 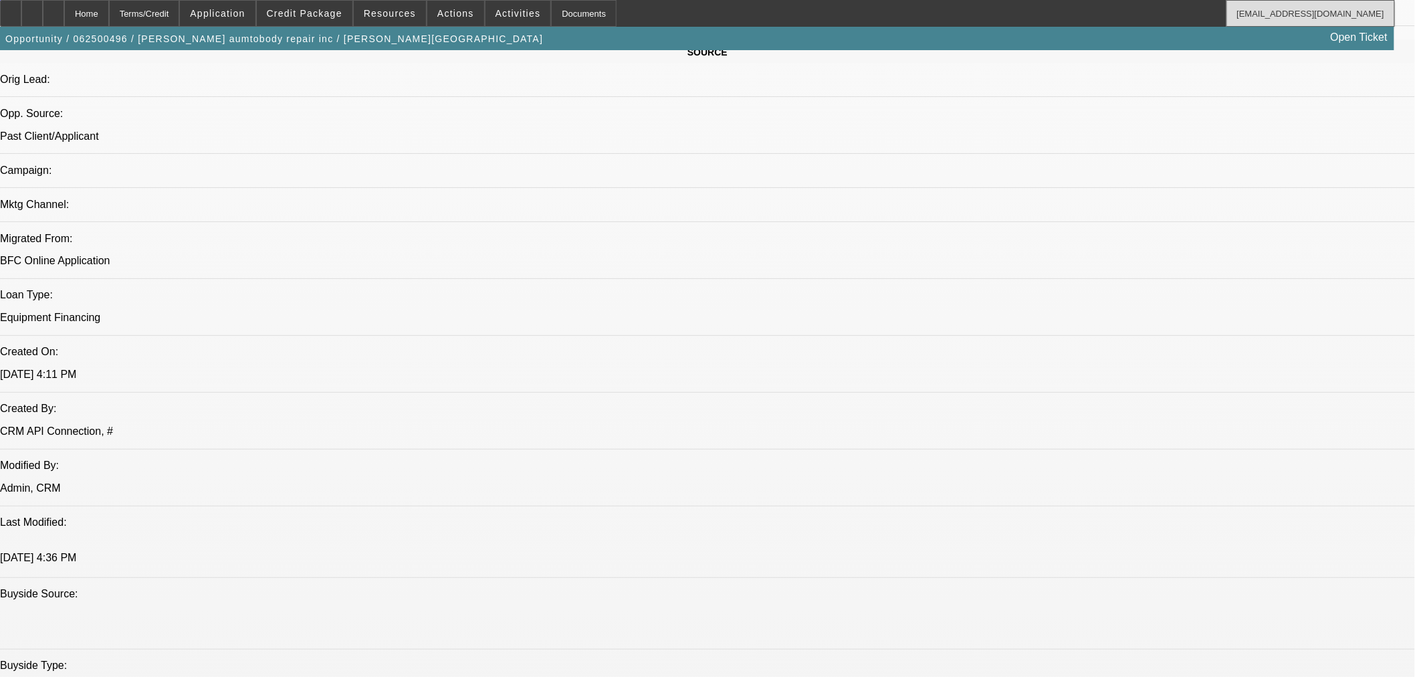 I want to click on button: Application, so click(x=217, y=13).